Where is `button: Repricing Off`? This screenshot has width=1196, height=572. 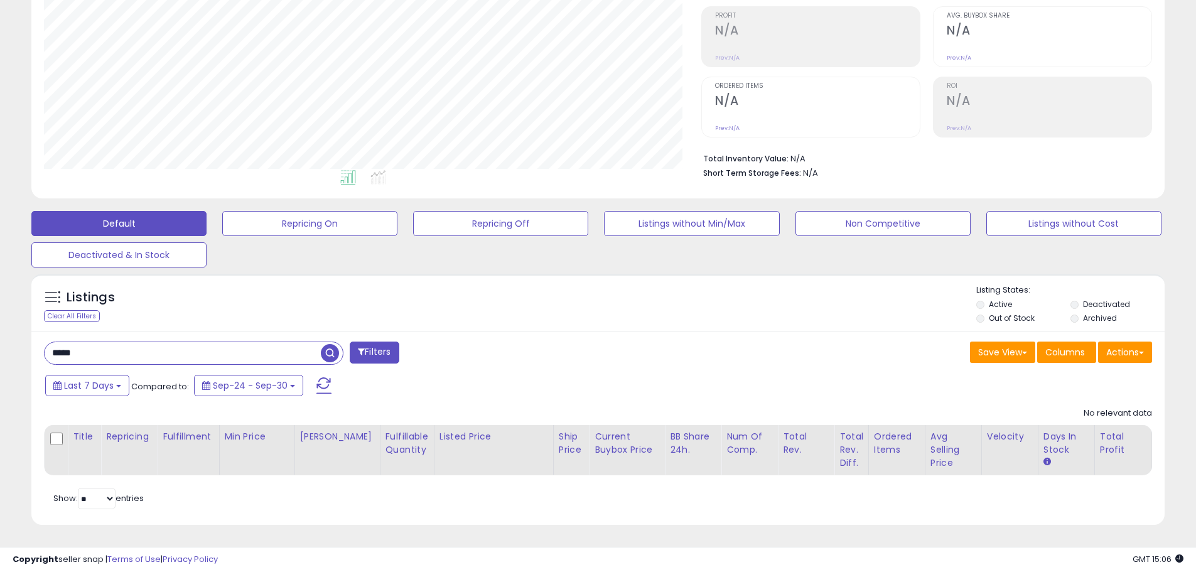
button: Repricing Off is located at coordinates (501, 224).